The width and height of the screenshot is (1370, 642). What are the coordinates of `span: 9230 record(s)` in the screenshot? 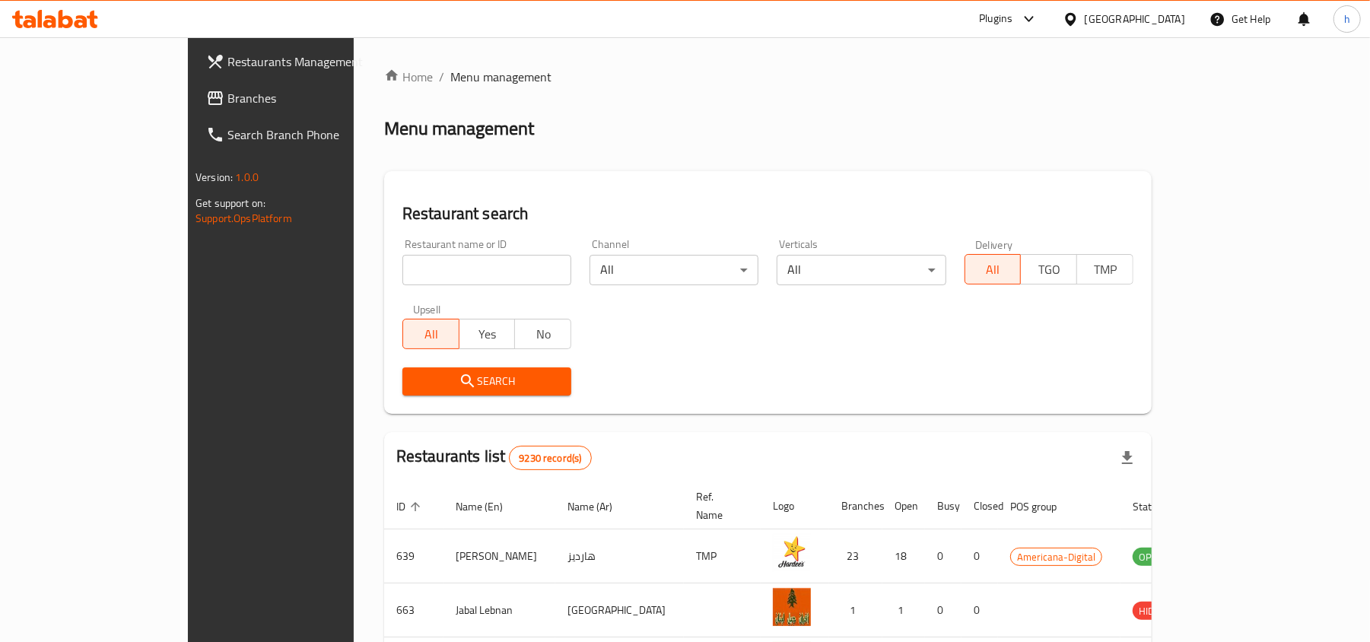 It's located at (550, 458).